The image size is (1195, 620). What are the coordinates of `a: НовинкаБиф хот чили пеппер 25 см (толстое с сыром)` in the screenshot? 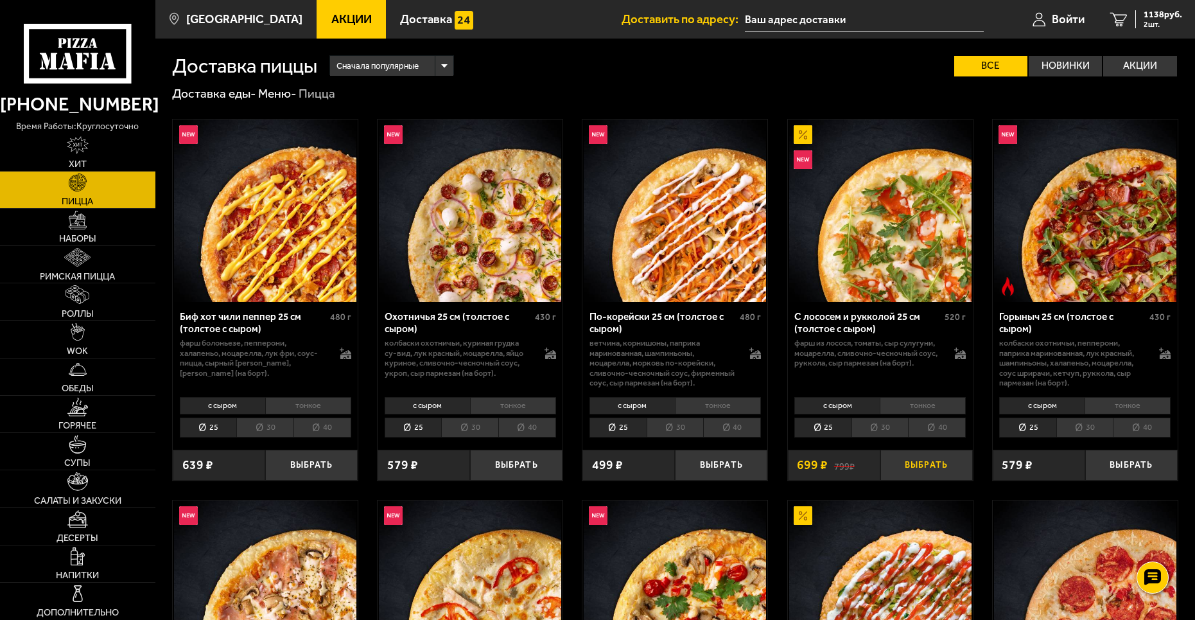 It's located at (265, 211).